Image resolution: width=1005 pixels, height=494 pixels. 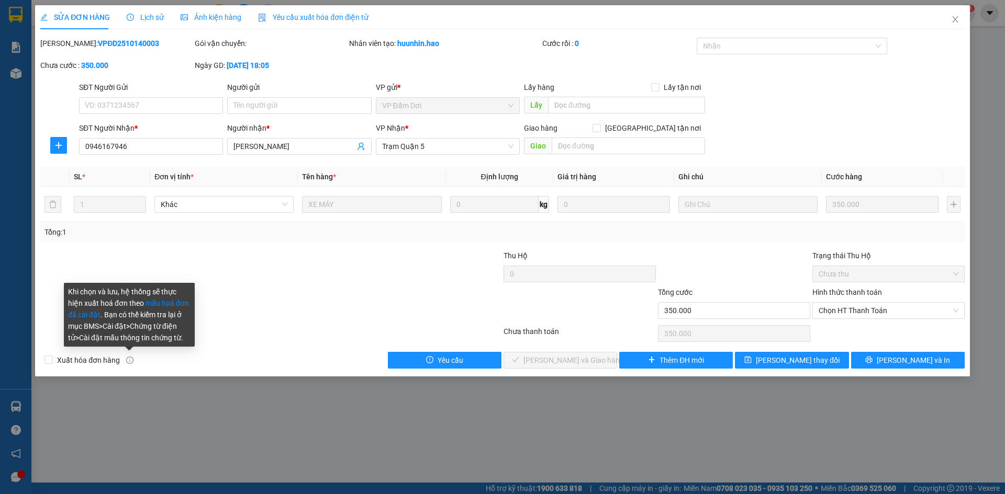 What do you see at coordinates (145, 17) in the screenshot?
I see `span: Lịch sử` at bounding box center [145, 17].